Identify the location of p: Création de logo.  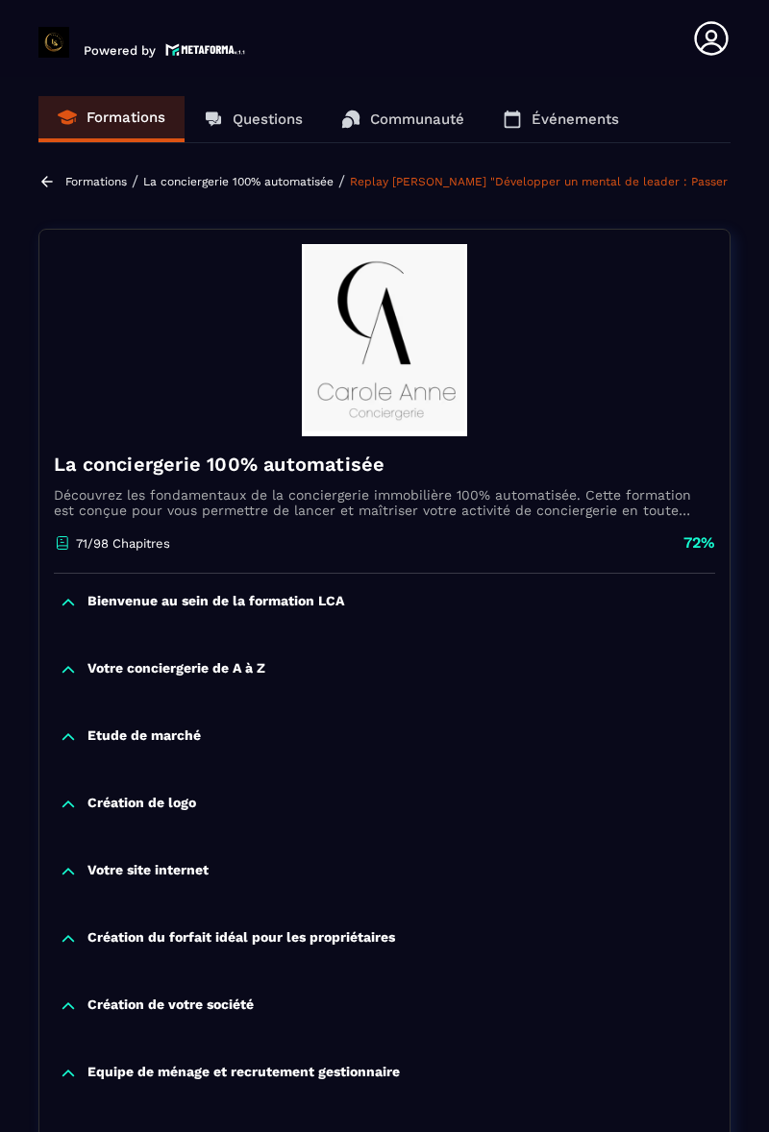
(141, 805).